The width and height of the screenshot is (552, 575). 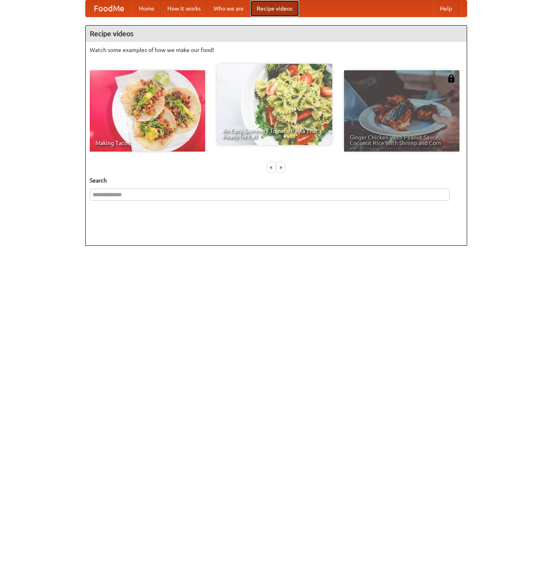 I want to click on a: FoodMe, so click(x=109, y=9).